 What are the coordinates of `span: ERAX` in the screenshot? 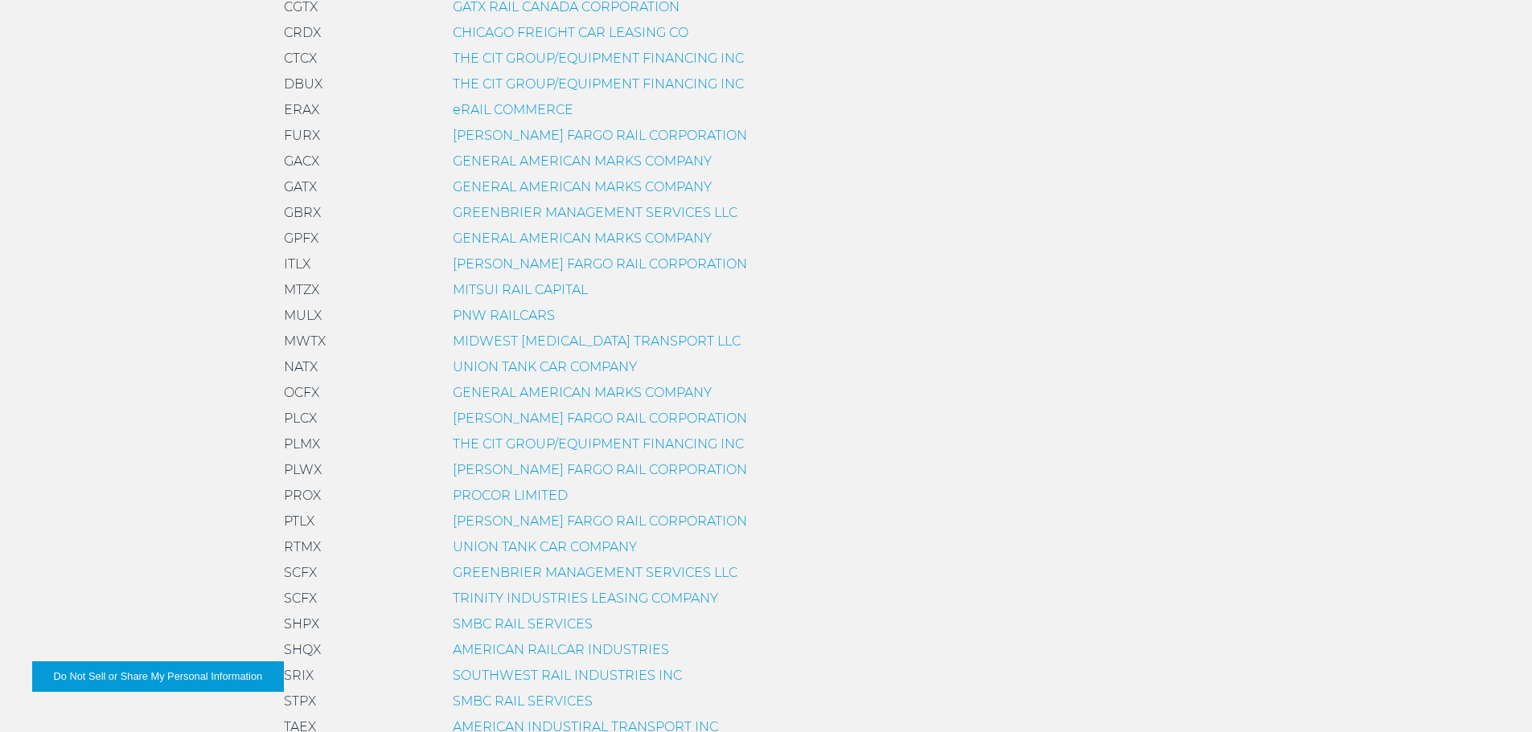 It's located at (301, 109).